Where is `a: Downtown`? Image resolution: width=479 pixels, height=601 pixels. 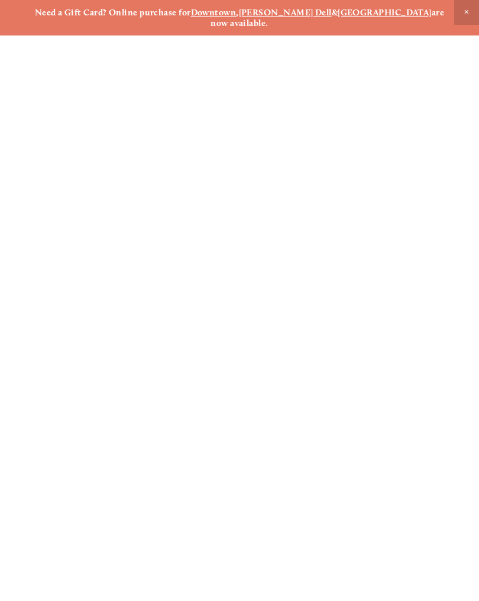 a: Downtown is located at coordinates (214, 12).